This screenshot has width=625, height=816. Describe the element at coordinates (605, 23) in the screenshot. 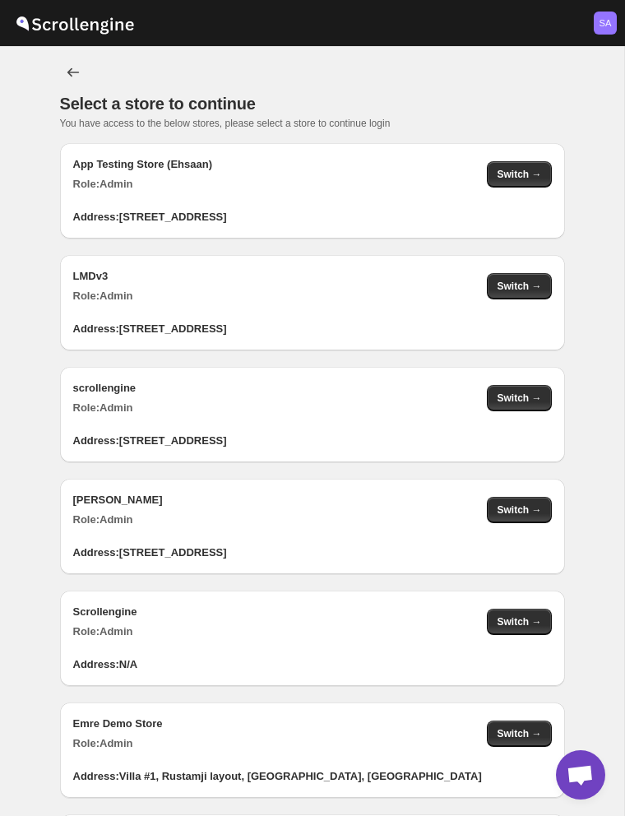

I see `text: SA` at that location.